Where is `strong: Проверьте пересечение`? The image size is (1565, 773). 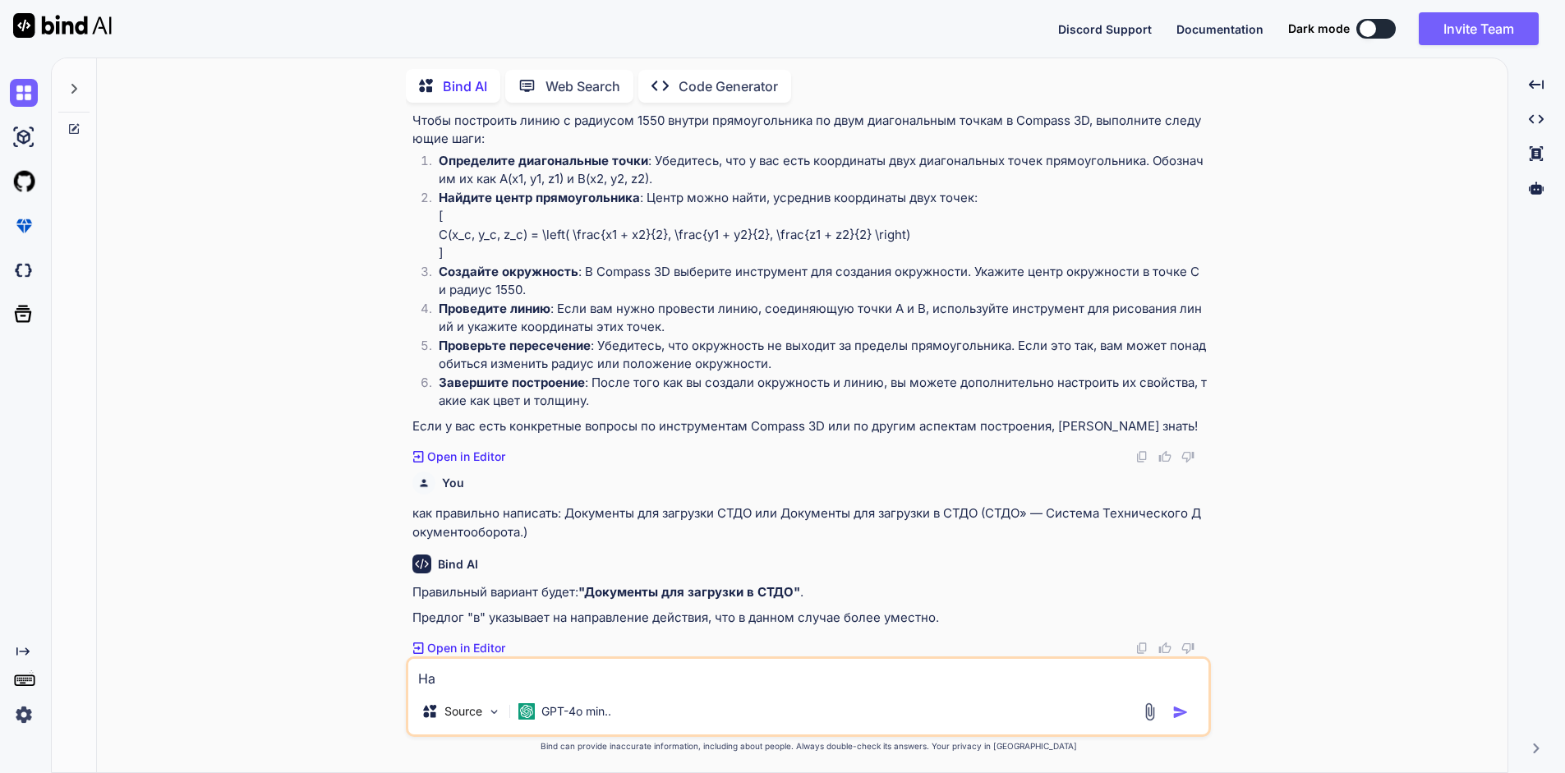
strong: Проверьте пересечение is located at coordinates (514, 345).